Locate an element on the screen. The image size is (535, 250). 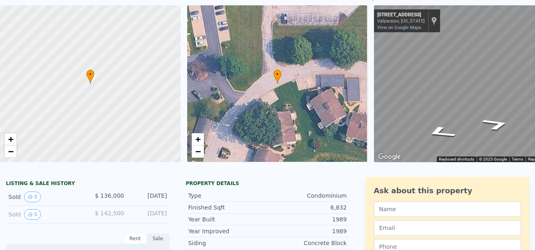
div: Rent is located at coordinates (135, 239).